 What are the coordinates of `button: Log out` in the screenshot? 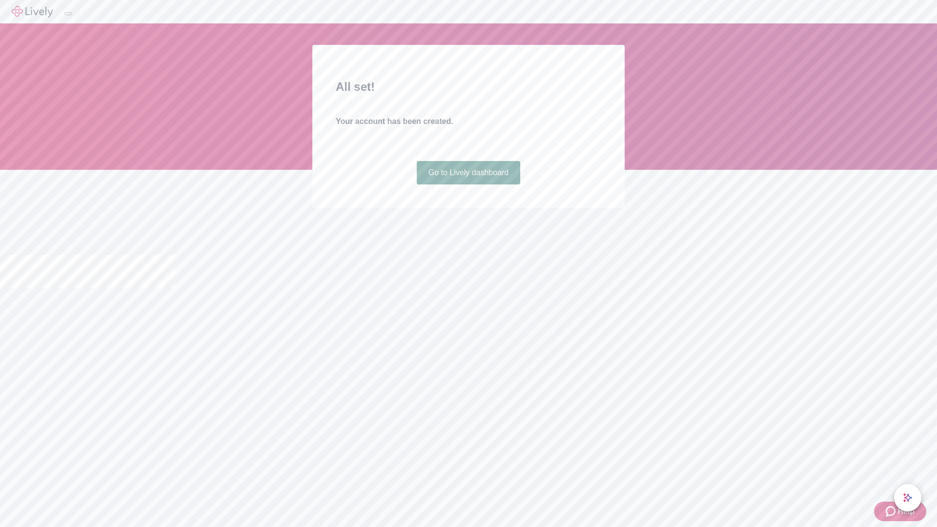 It's located at (68, 14).